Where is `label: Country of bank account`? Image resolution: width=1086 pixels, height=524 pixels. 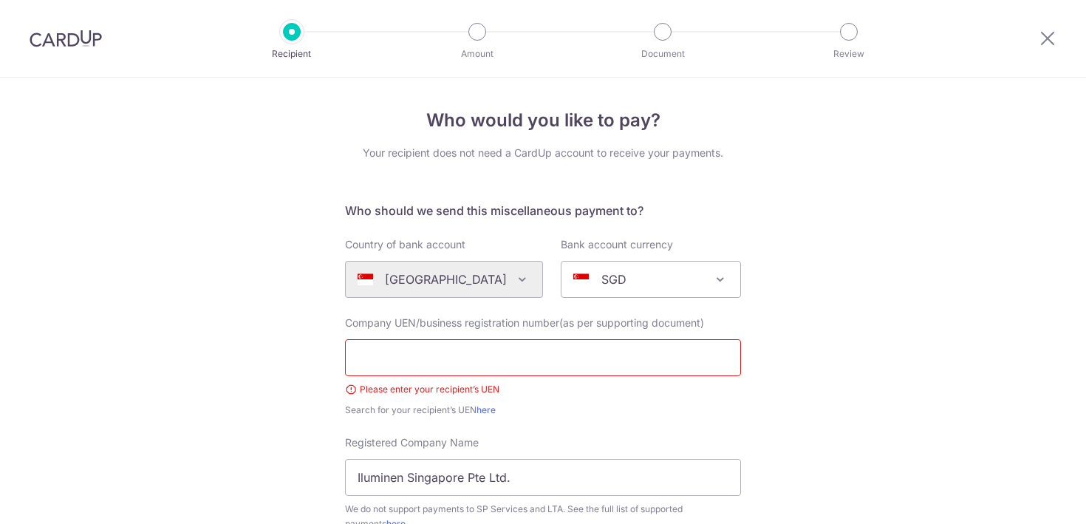 label: Country of bank account is located at coordinates (405, 245).